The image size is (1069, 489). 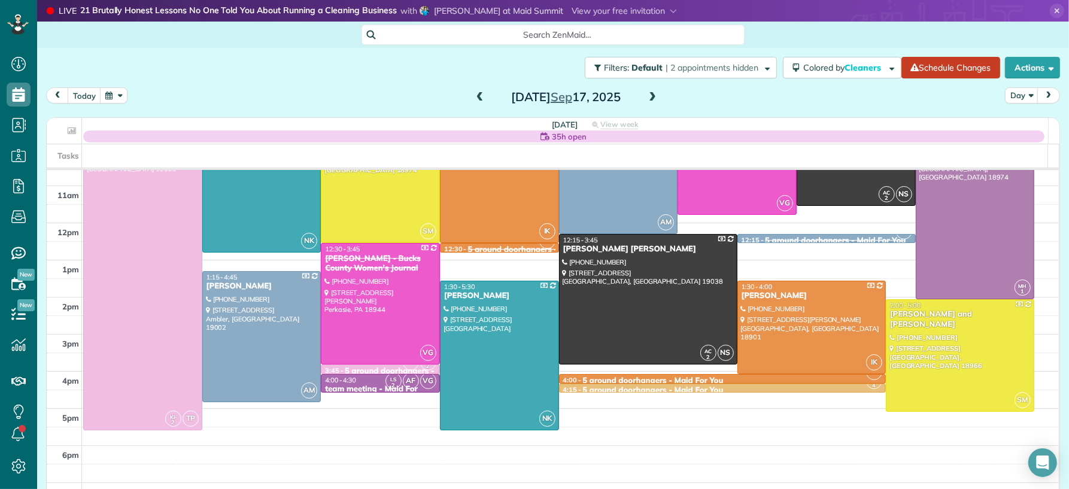 What do you see at coordinates (71, 455) in the screenshot?
I see `span: 6pm` at bounding box center [71, 455].